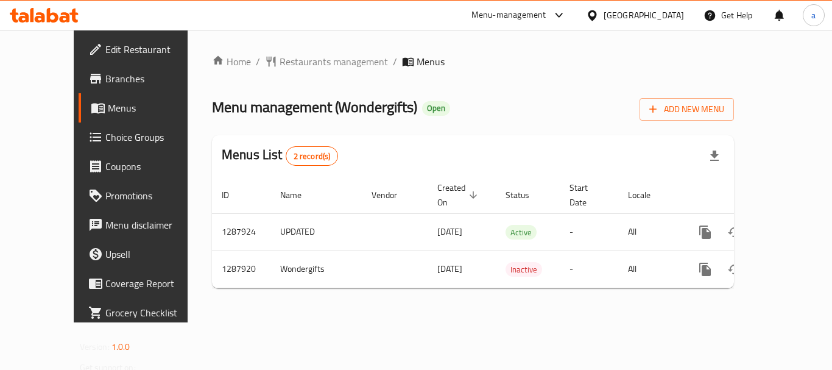 The image size is (832, 370). What do you see at coordinates (241, 231) in the screenshot?
I see `td: 1287924` at bounding box center [241, 231].